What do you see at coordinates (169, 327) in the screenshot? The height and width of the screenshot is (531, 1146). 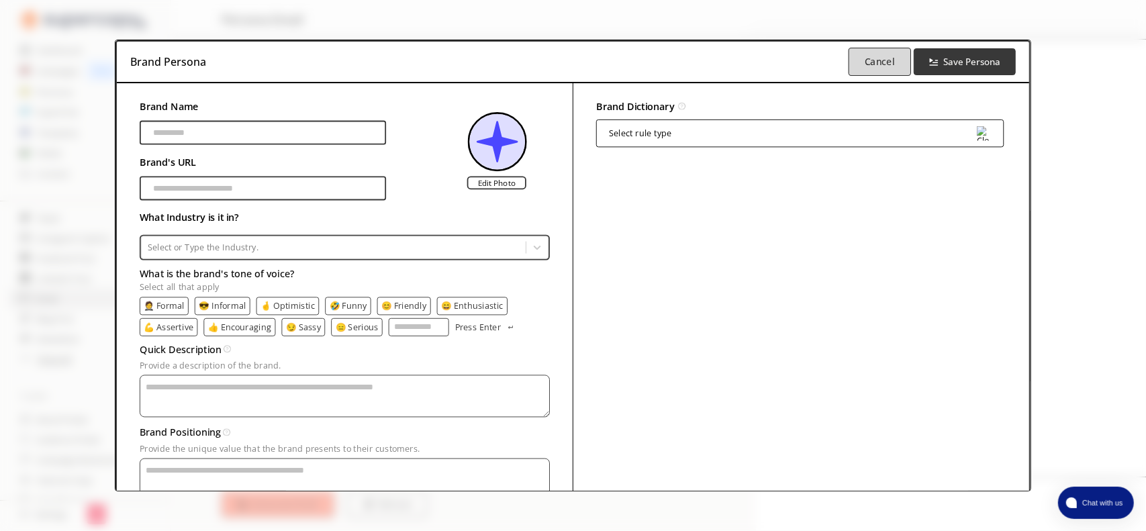 I see `p: 💪 Assertive` at bounding box center [169, 327].